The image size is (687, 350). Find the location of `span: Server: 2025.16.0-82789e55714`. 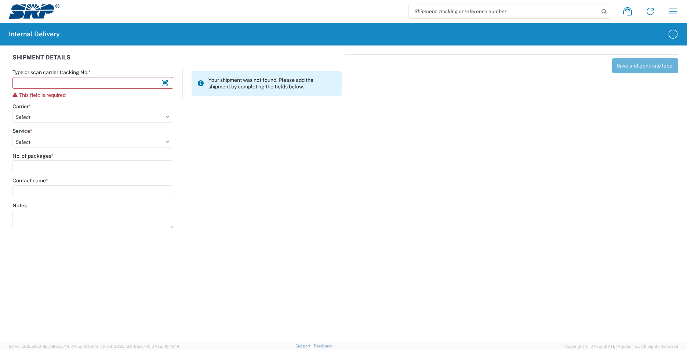

span: Server: 2025.16.0-82789e55714 is located at coordinates (53, 346).